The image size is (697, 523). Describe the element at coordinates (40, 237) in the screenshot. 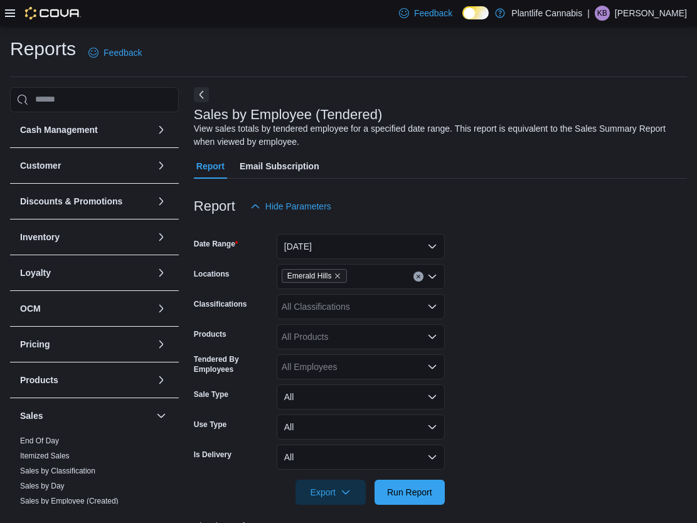

I see `h3: Inventory` at that location.